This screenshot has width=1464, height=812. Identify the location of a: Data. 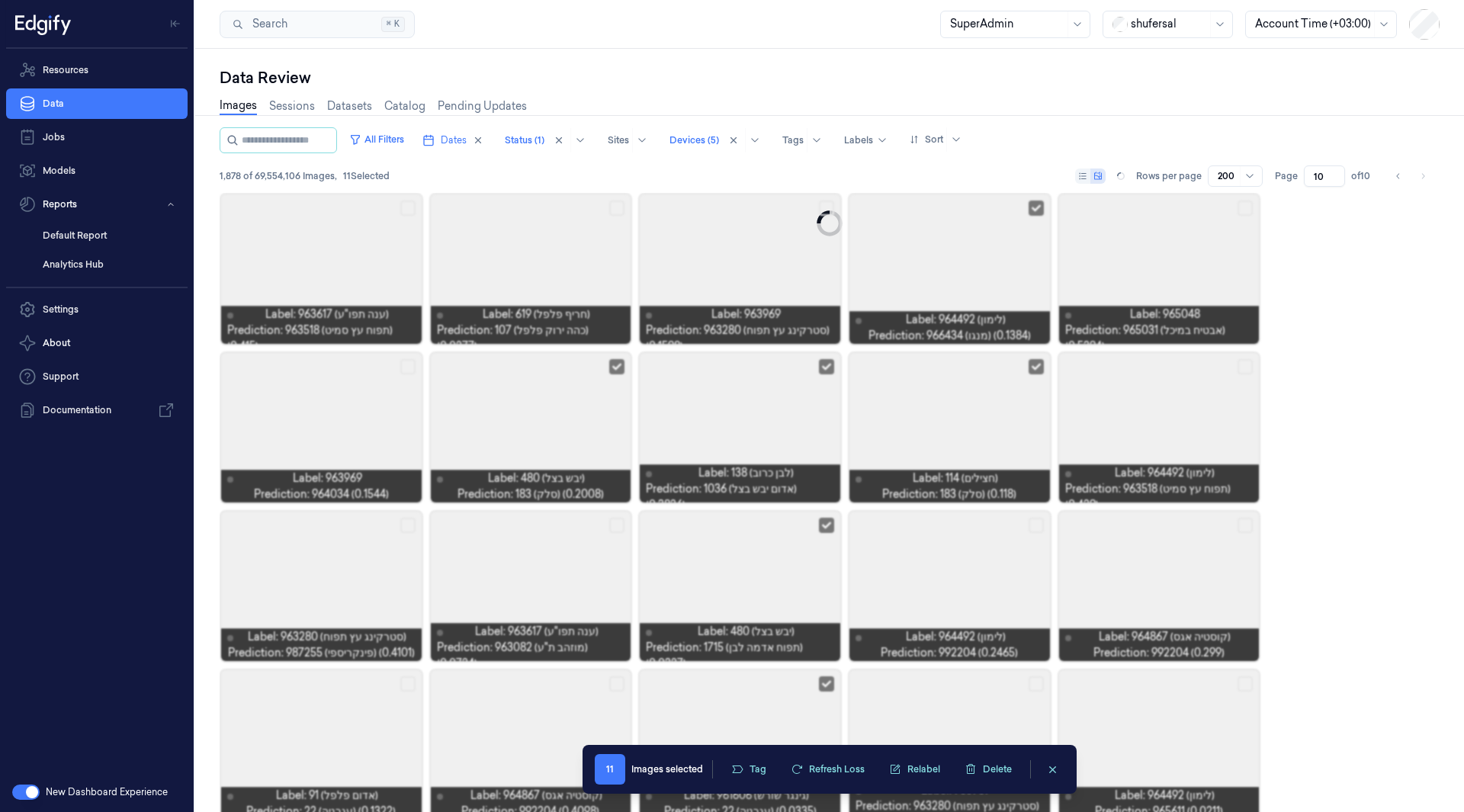
(97, 104).